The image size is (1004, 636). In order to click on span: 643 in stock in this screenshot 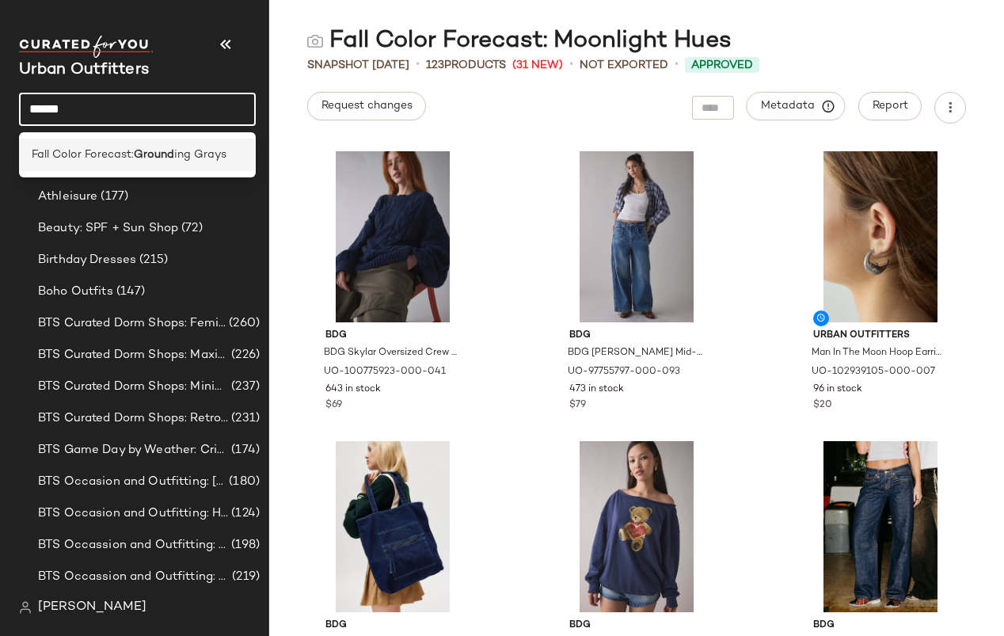, I will do `click(353, 390)`.